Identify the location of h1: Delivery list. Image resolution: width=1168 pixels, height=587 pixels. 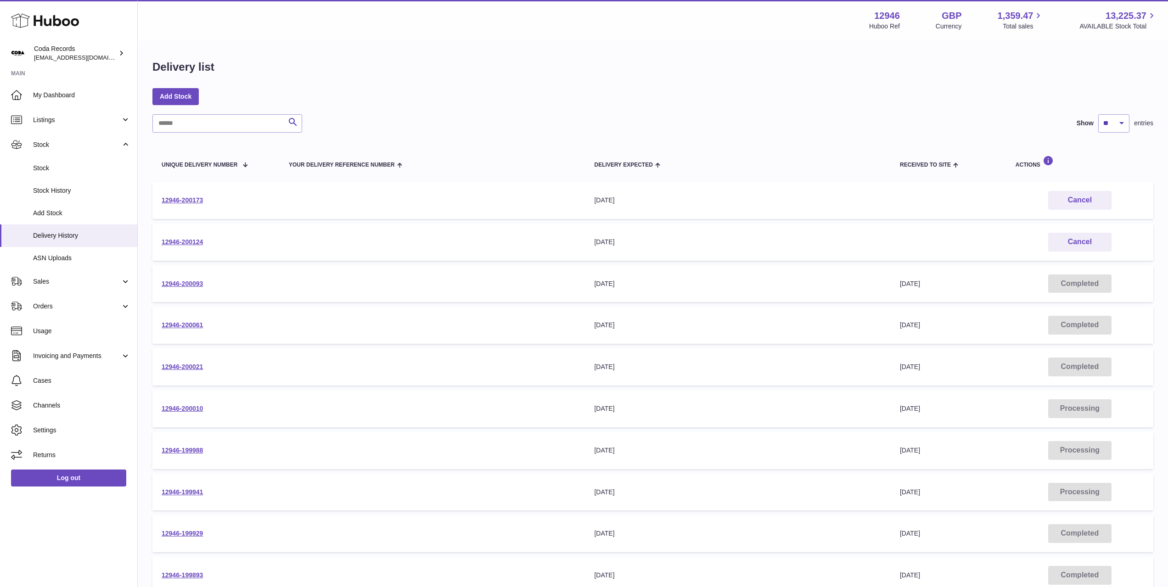
(183, 67).